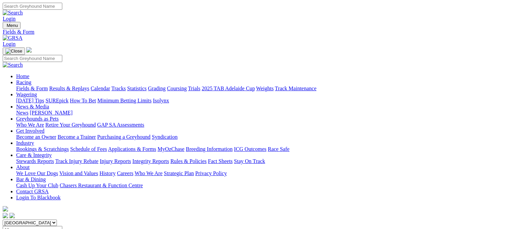 This screenshot has height=229, width=512. I want to click on a: Login To Blackbook, so click(38, 197).